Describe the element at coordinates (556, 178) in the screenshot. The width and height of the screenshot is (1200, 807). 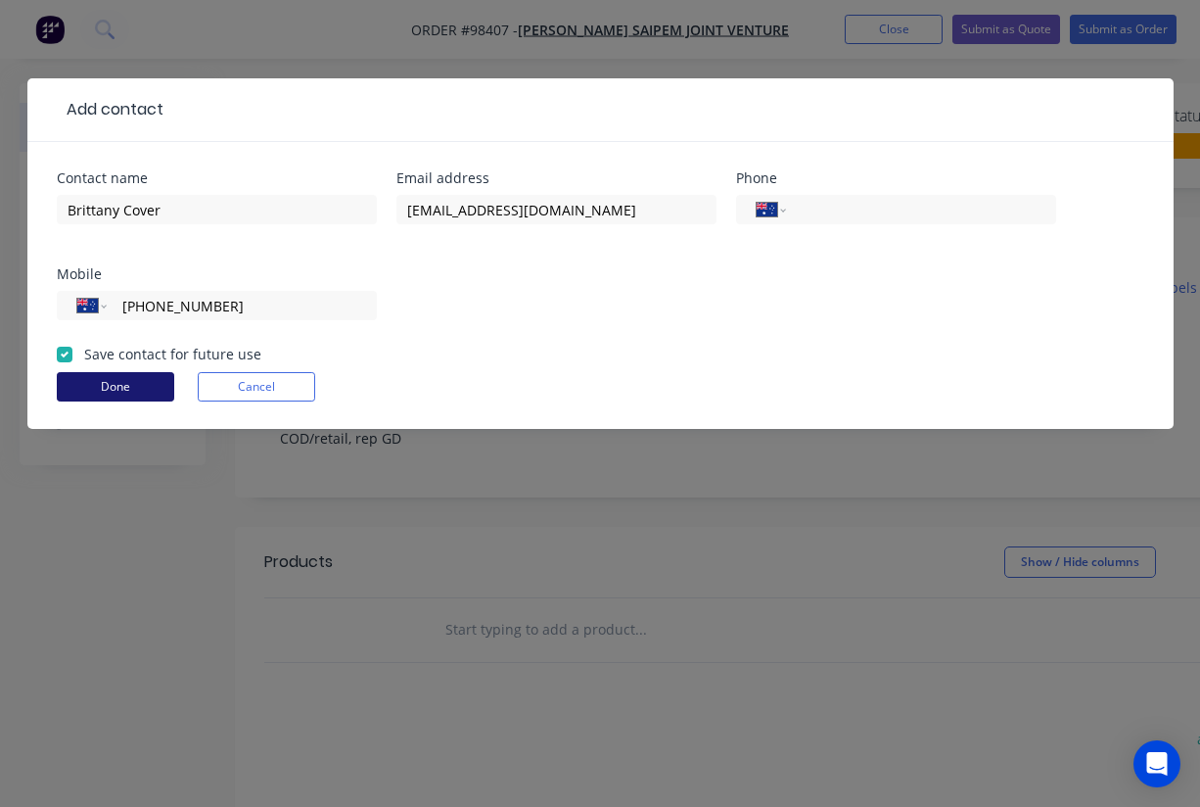
I see `div: Email address` at that location.